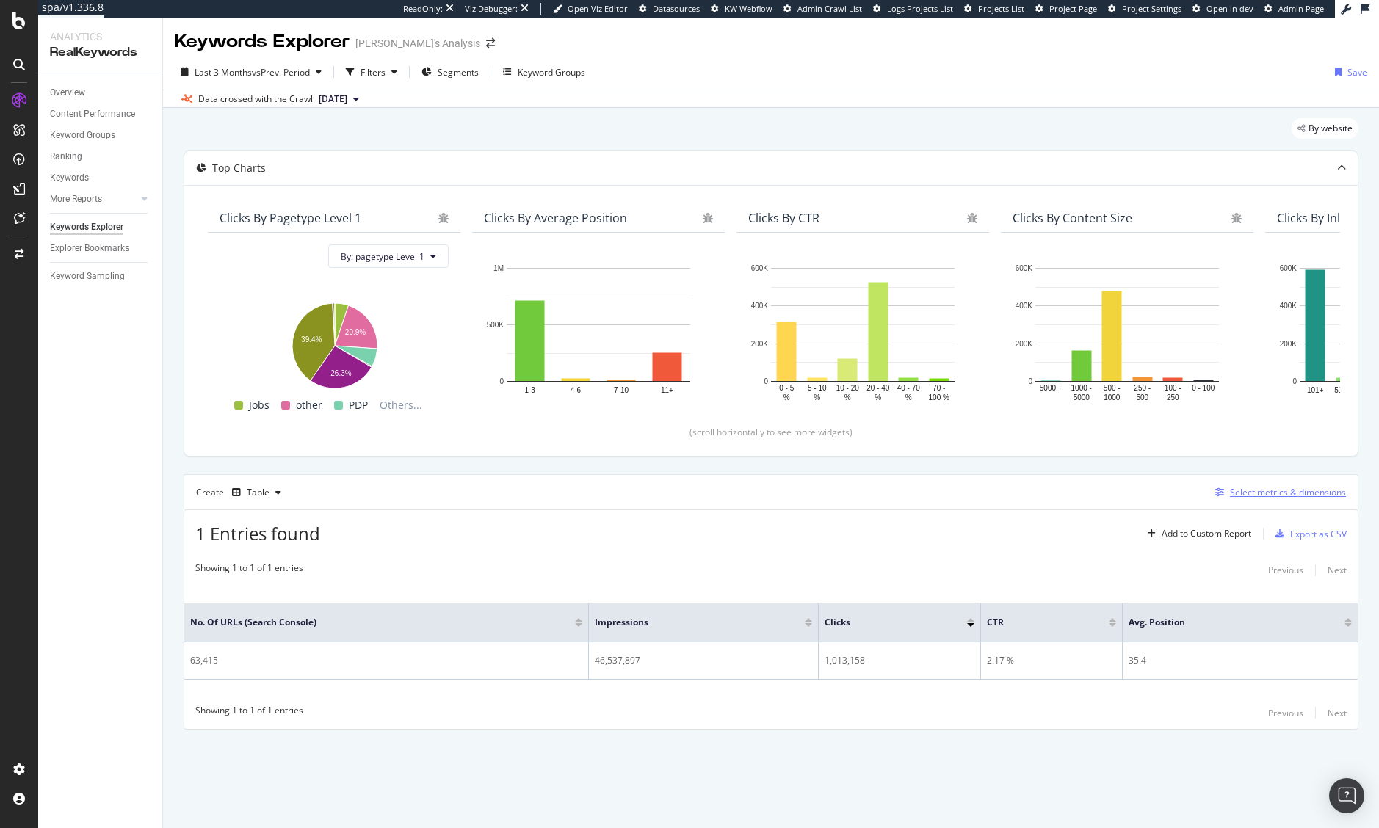 The height and width of the screenshot is (828, 1379). What do you see at coordinates (771, 432) in the screenshot?
I see `div: (scroll horizontally to see more widgets)` at bounding box center [771, 432].